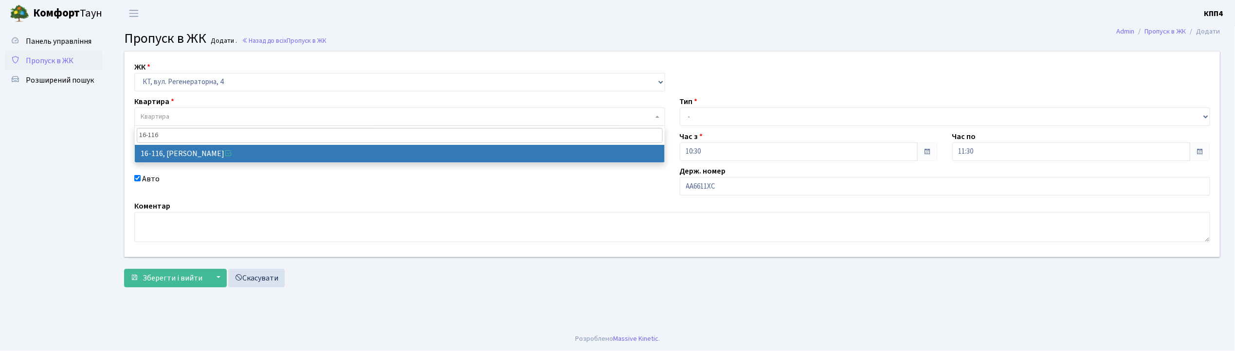 The height and width of the screenshot is (351, 1235). What do you see at coordinates (1214, 14) in the screenshot?
I see `a: КПП4` at bounding box center [1214, 14].